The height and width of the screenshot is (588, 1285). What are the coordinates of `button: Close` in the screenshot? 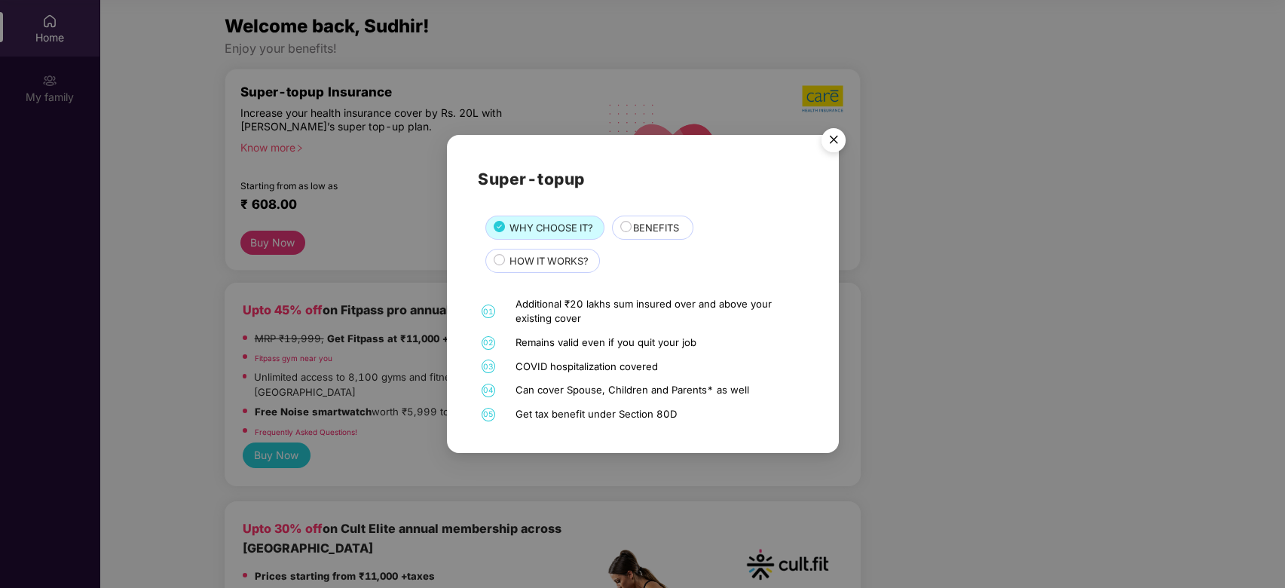 It's located at (833, 141).